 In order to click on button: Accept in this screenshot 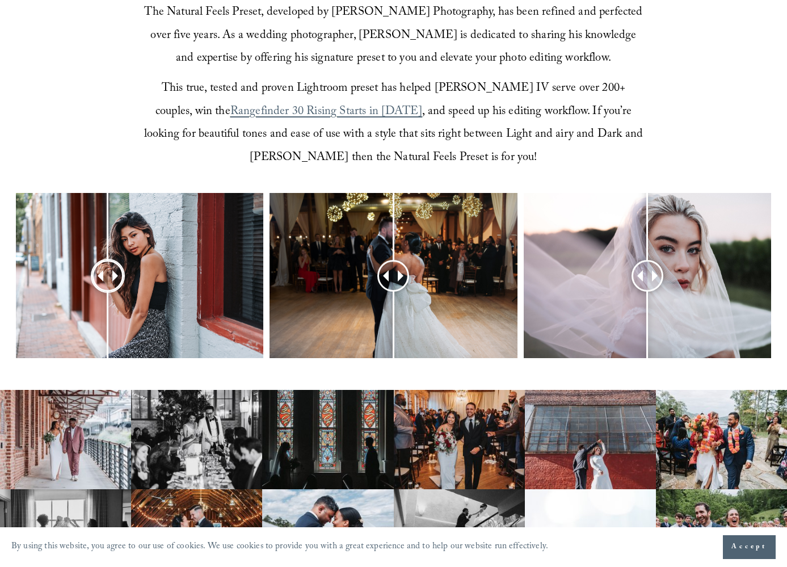, I will do `click(749, 547)`.